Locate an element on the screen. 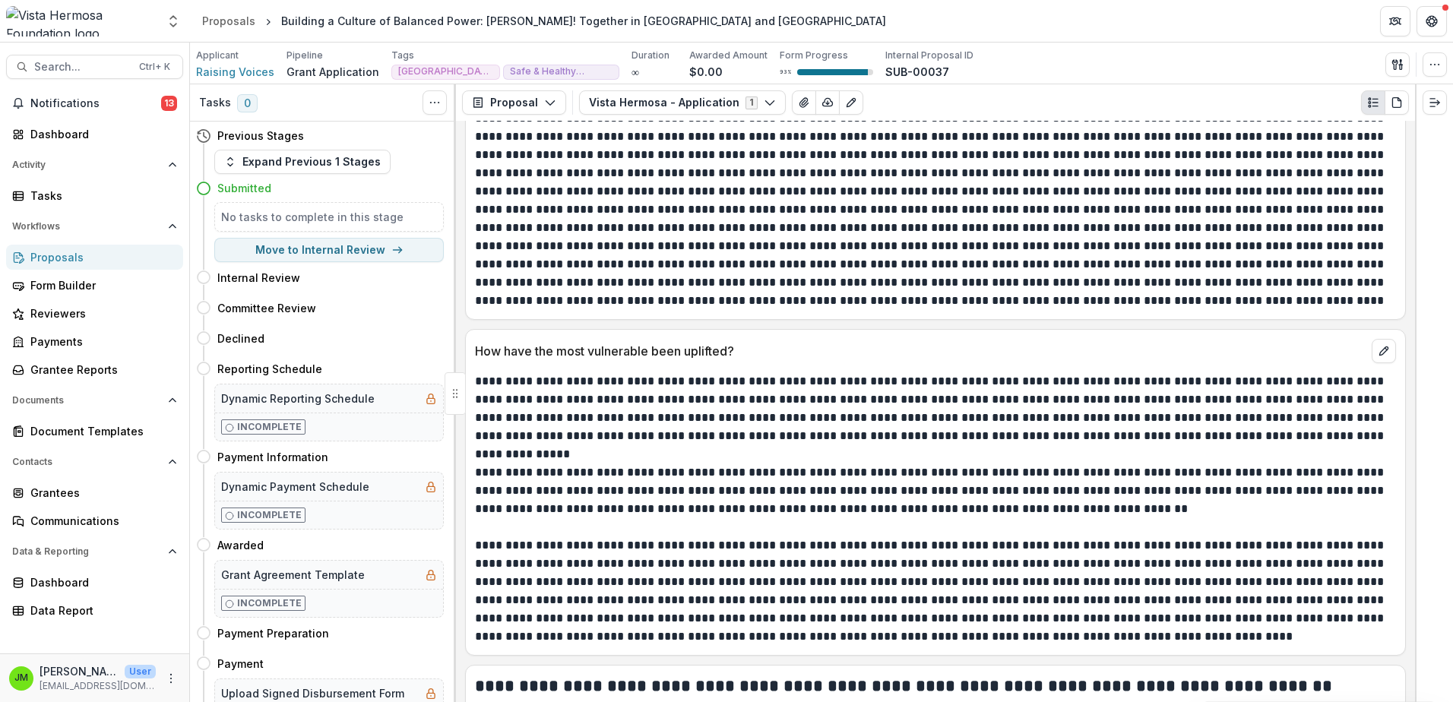 This screenshot has height=702, width=1453. h4: Internal Review is located at coordinates (258, 277).